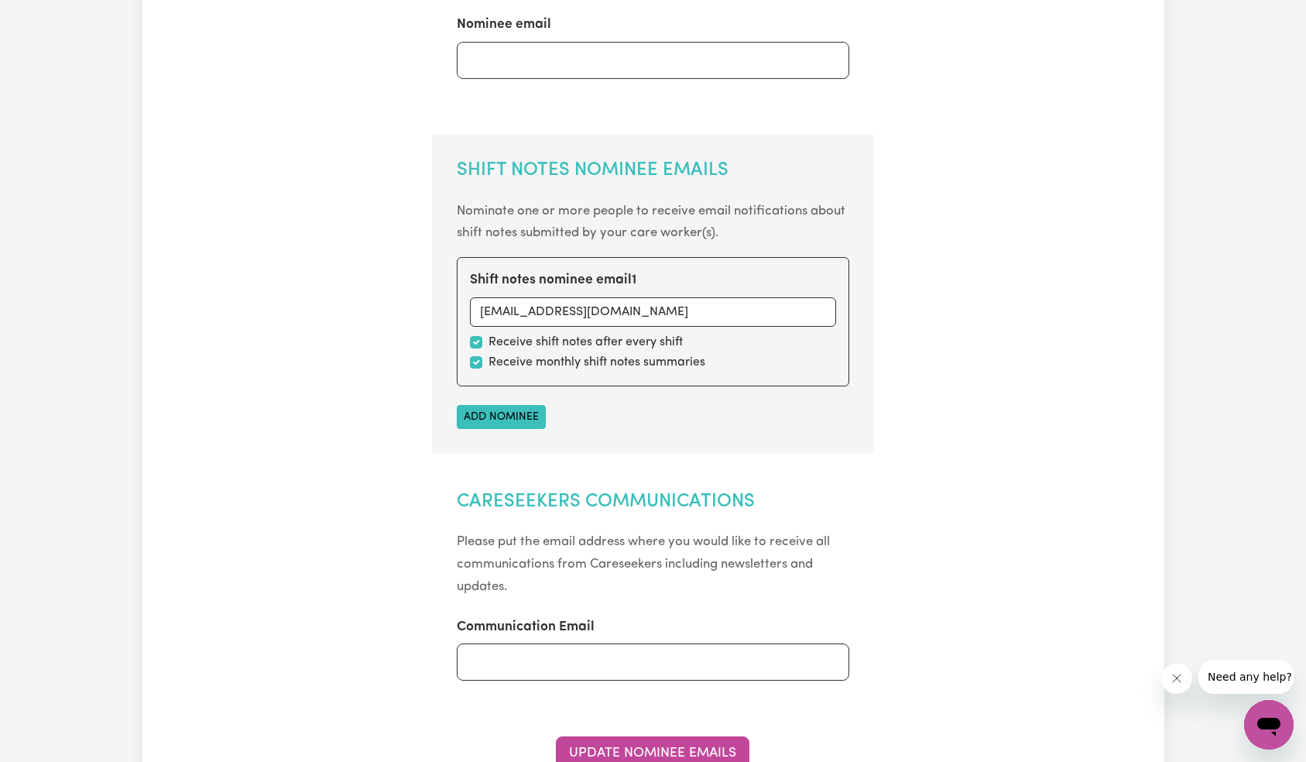  What do you see at coordinates (585, 342) in the screenshot?
I see `label: Receive shift notes after every shift` at bounding box center [585, 342].